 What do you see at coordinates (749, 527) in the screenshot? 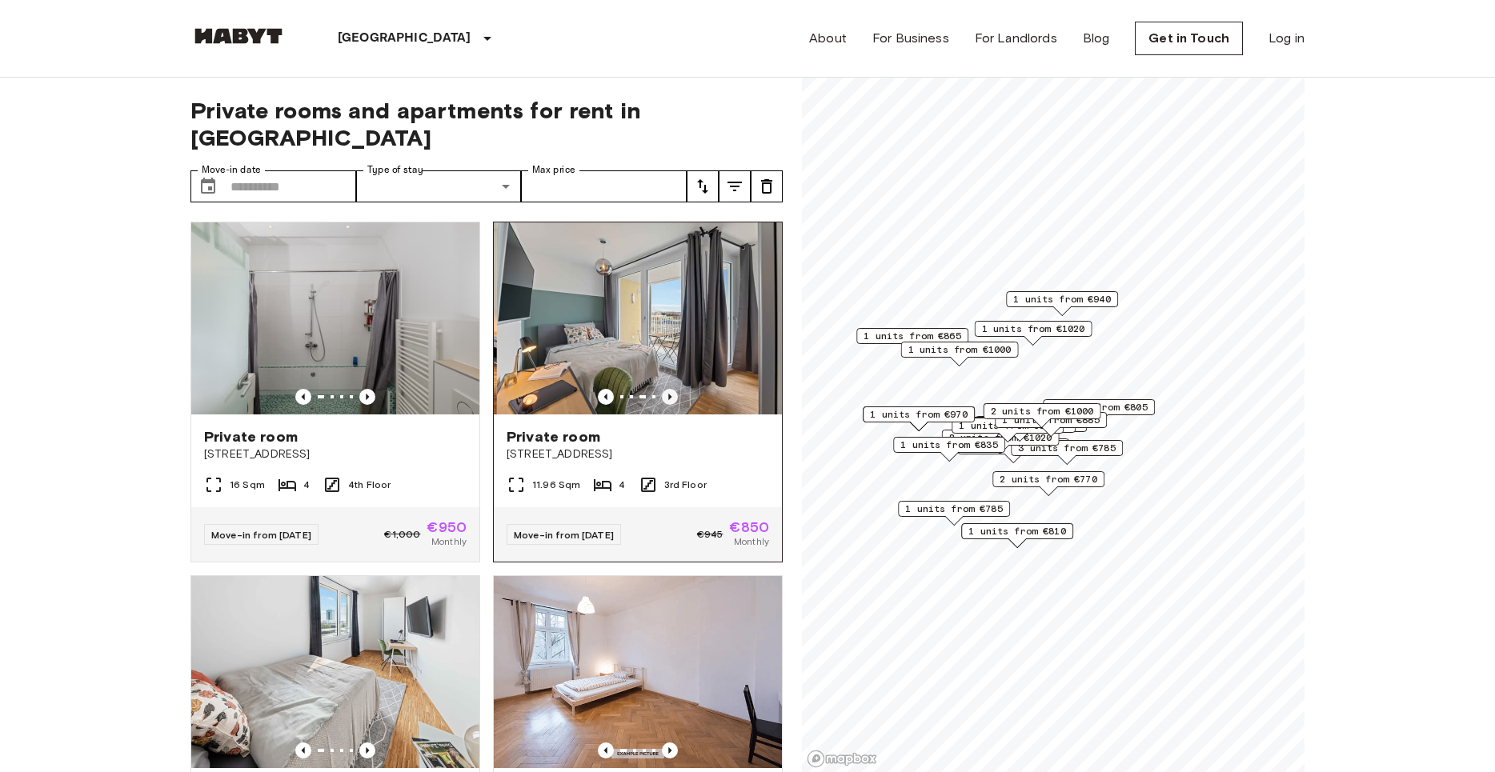
I see `span: €850` at bounding box center [749, 527].